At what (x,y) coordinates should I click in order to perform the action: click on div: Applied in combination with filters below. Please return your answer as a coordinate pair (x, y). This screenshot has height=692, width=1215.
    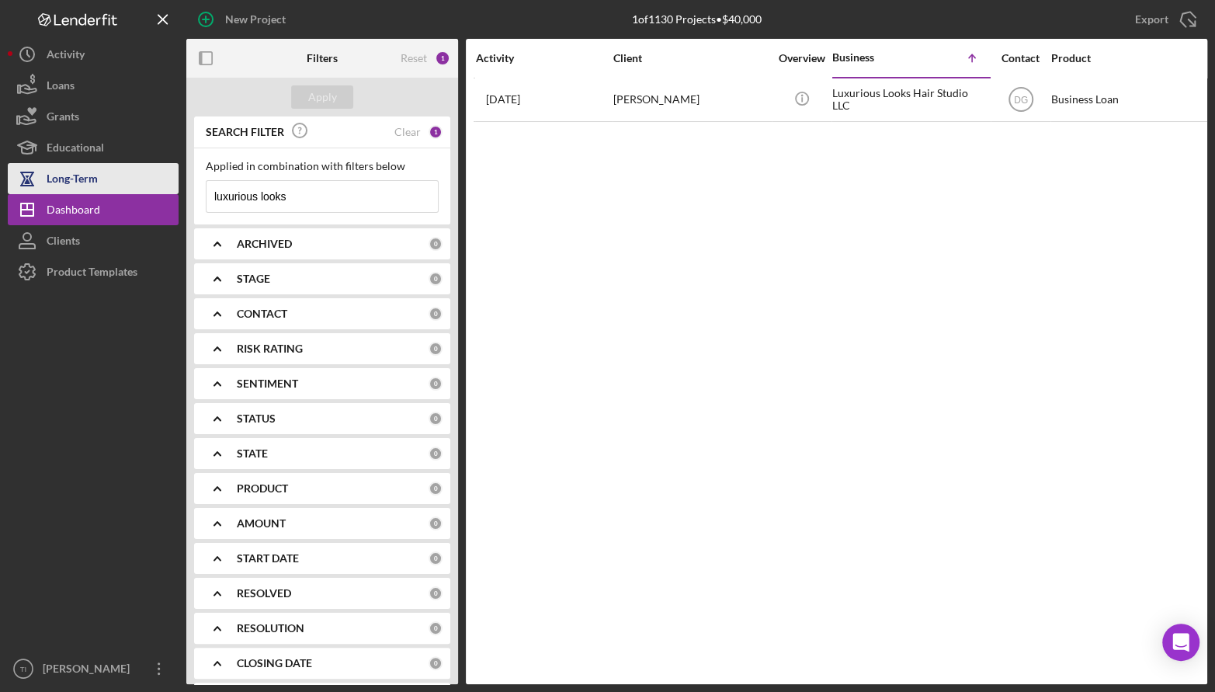
    Looking at the image, I should click on (322, 166).